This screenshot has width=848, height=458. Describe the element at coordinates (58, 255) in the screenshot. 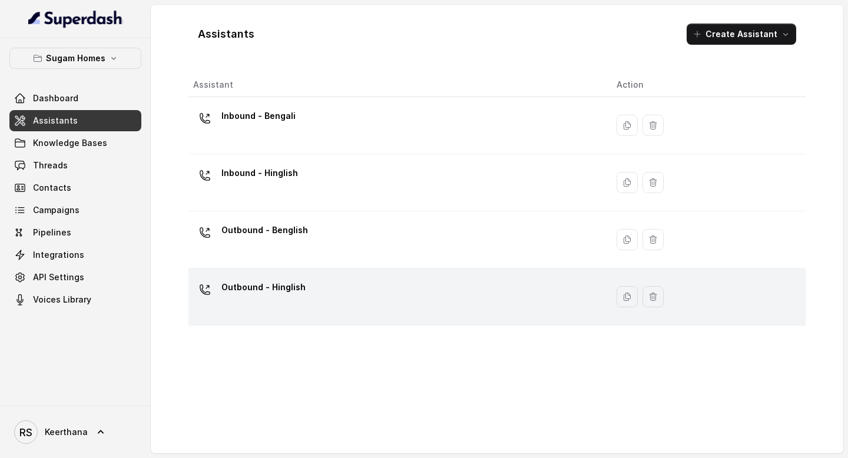

I see `span: Integrations` at that location.